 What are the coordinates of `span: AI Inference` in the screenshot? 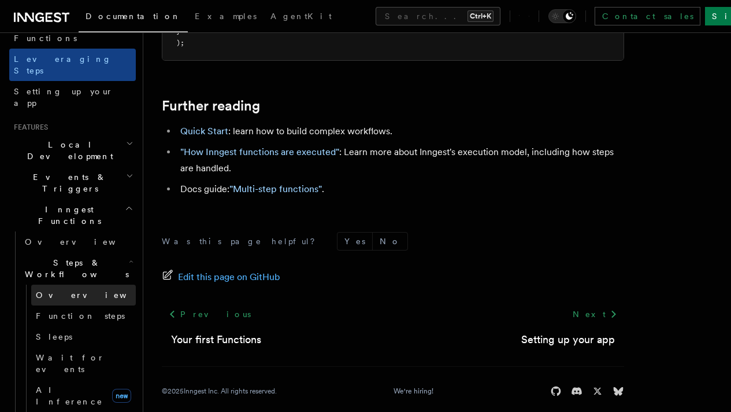 It's located at (69, 396).